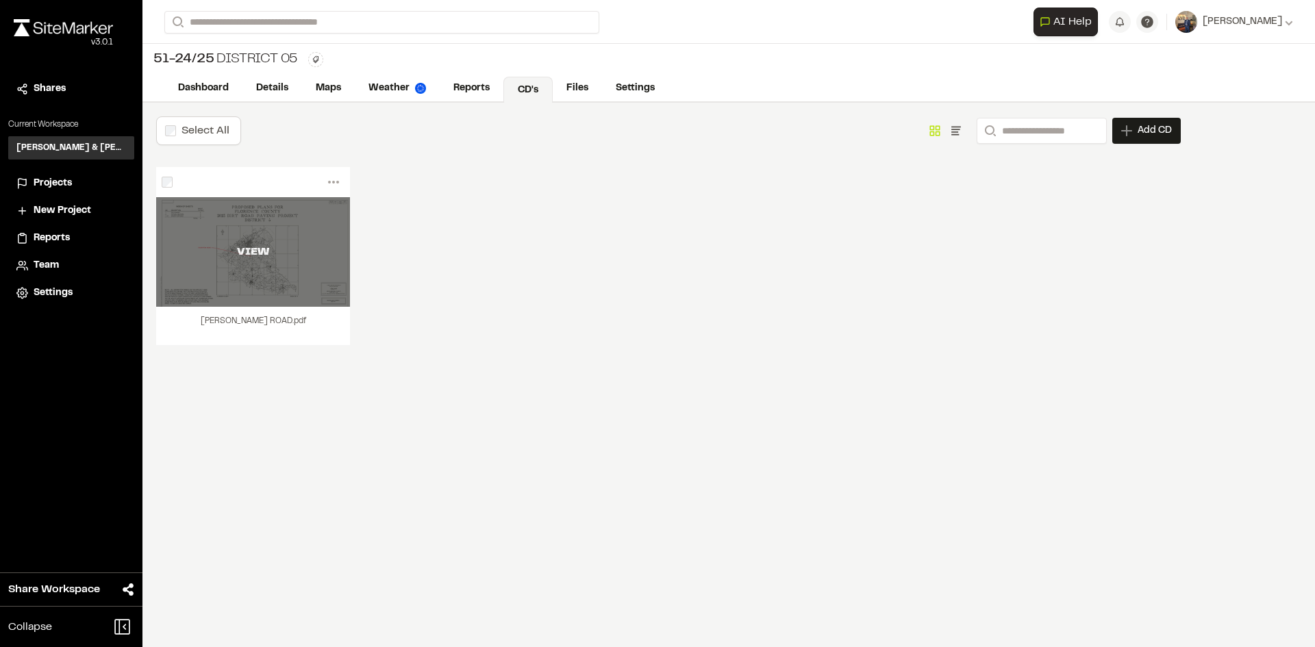 This screenshot has width=1315, height=647. What do you see at coordinates (71, 211) in the screenshot?
I see `a: New Project` at bounding box center [71, 211].